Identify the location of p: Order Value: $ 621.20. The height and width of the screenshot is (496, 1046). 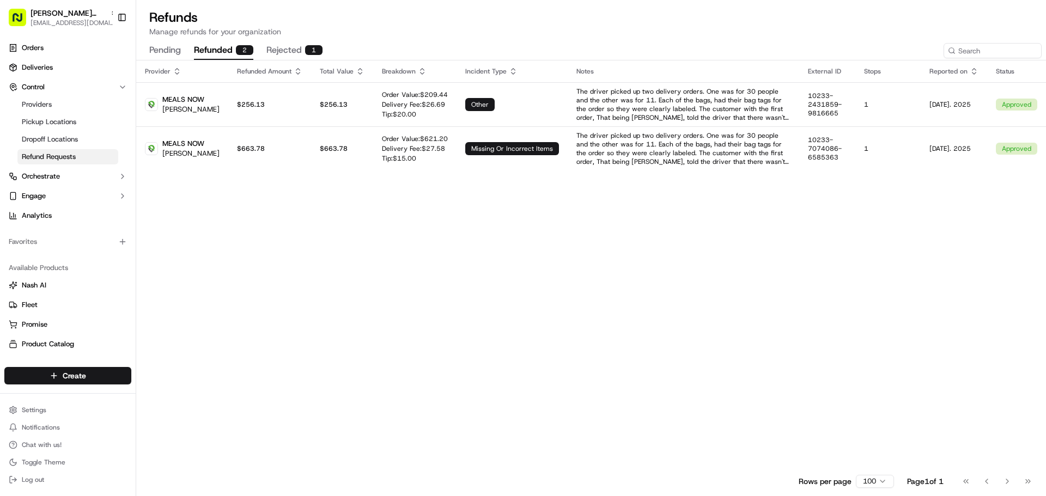
(415, 139).